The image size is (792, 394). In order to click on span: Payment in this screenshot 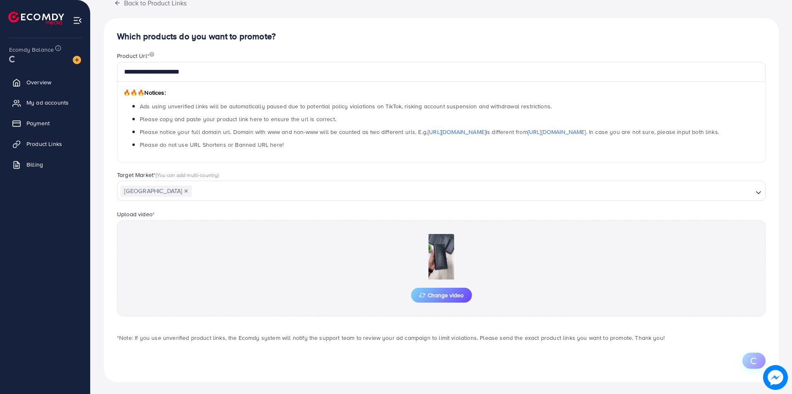, I will do `click(38, 123)`.